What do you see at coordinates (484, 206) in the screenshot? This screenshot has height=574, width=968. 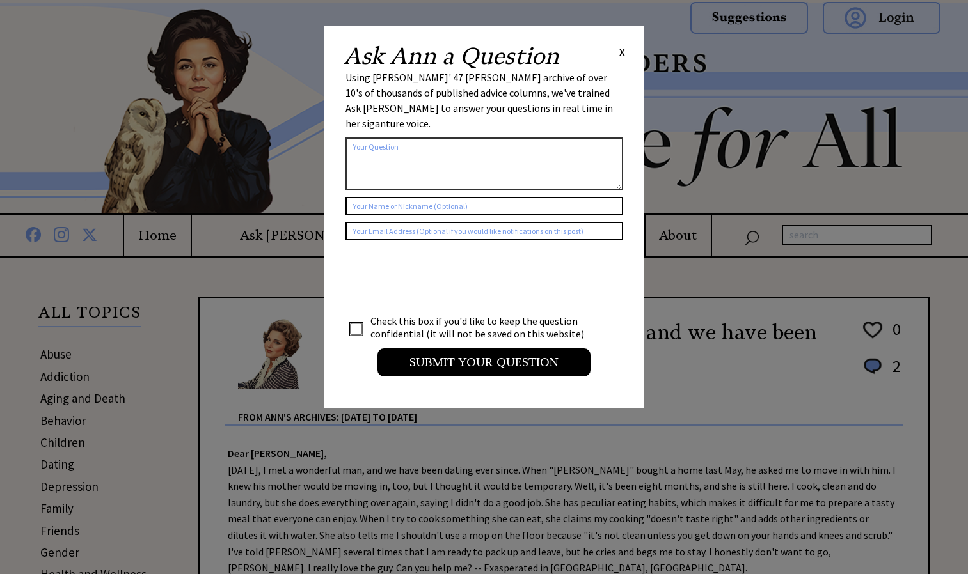 I see `input: Your Name or Nickname (Optional)` at bounding box center [484, 206].